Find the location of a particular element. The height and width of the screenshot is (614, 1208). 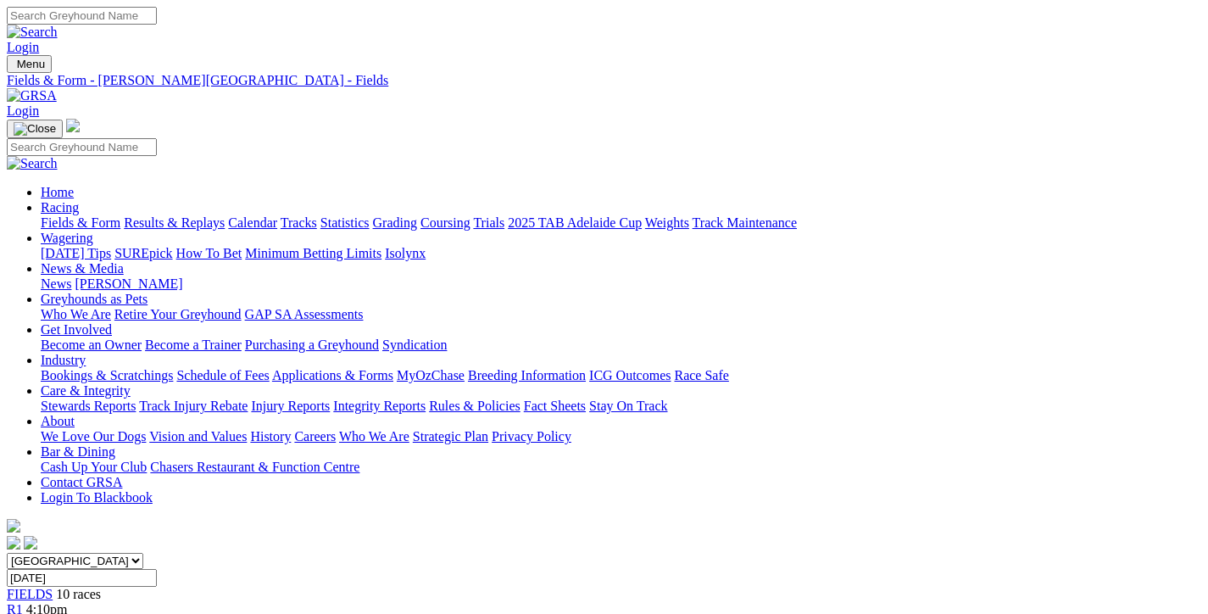

a: Grading is located at coordinates (395, 222).